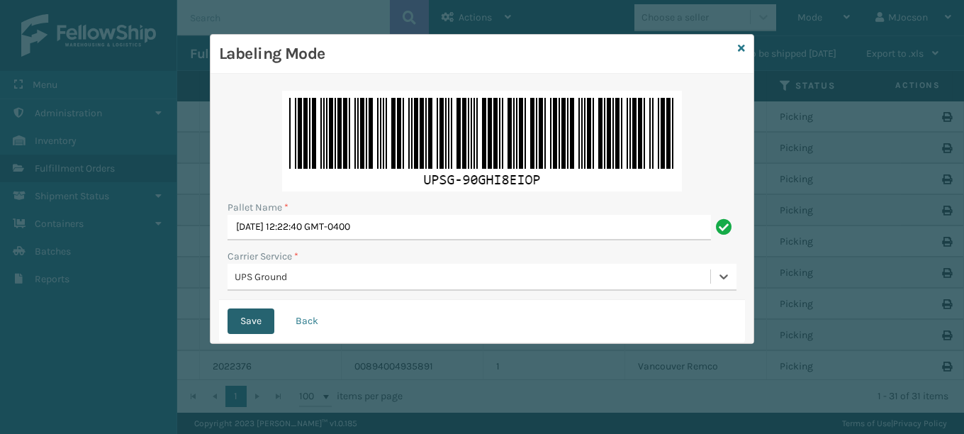 The image size is (964, 434). What do you see at coordinates (473, 276) in the screenshot?
I see `div: UPS Ground` at bounding box center [473, 276].